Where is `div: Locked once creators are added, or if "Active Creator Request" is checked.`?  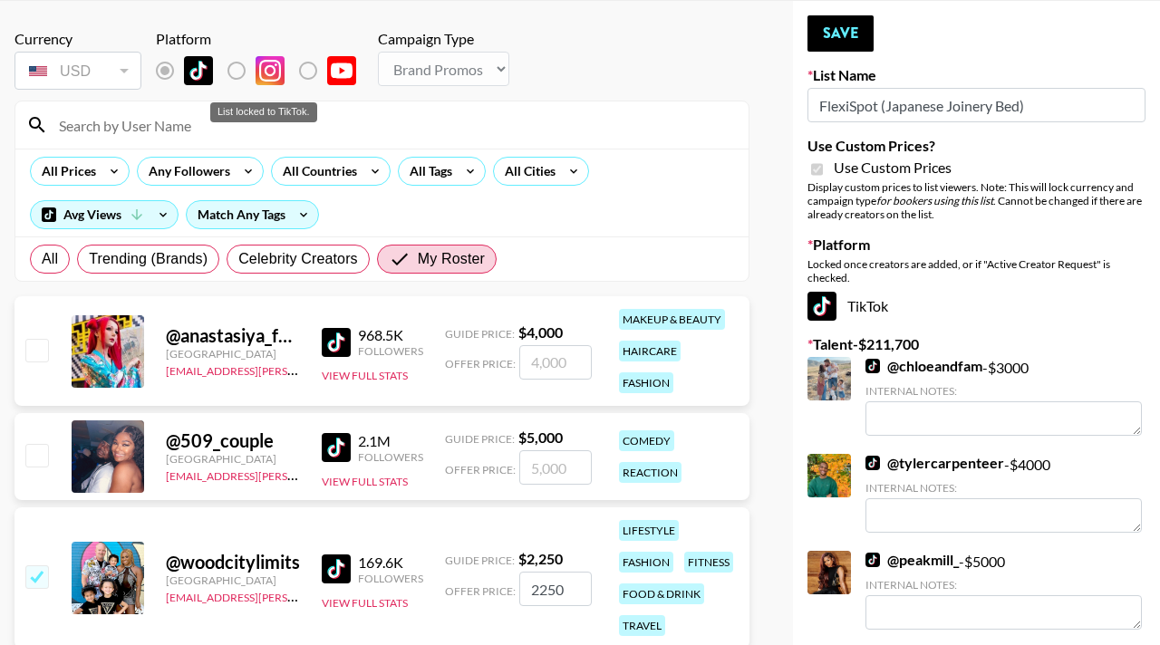 div: Locked once creators are added, or if "Active Creator Request" is checked. is located at coordinates (976, 271).